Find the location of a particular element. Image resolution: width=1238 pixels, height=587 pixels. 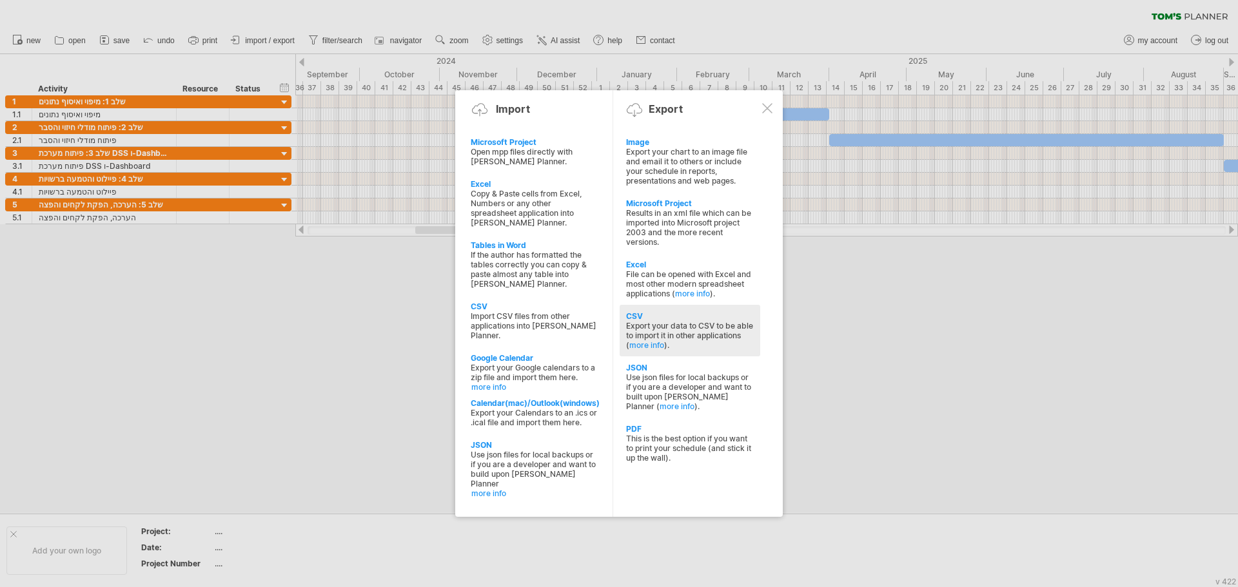

div: Export is located at coordinates (665, 109).